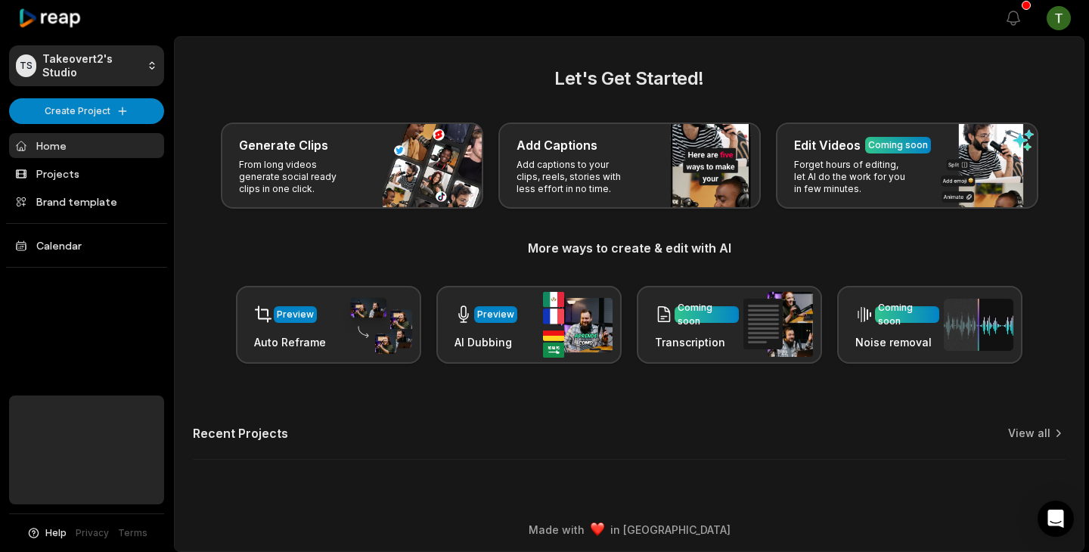 The image size is (1089, 552). Describe the element at coordinates (46, 533) in the screenshot. I see `button: Help` at that location.